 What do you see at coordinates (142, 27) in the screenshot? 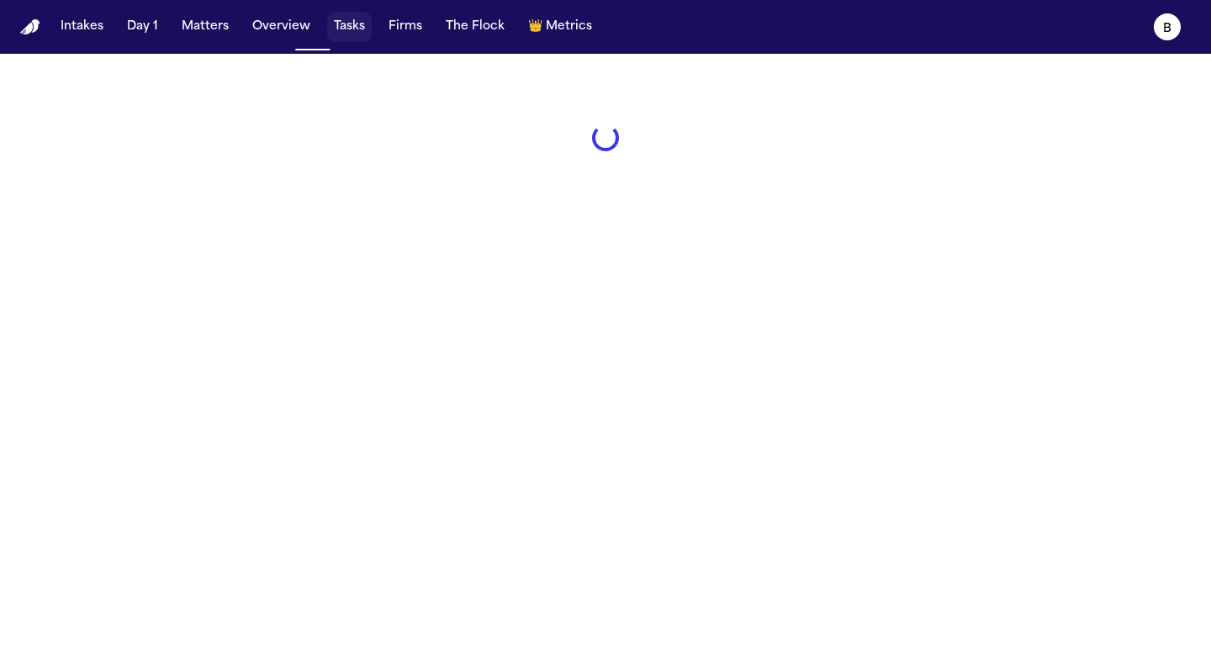
I see `button: Day 1` at bounding box center [142, 27].